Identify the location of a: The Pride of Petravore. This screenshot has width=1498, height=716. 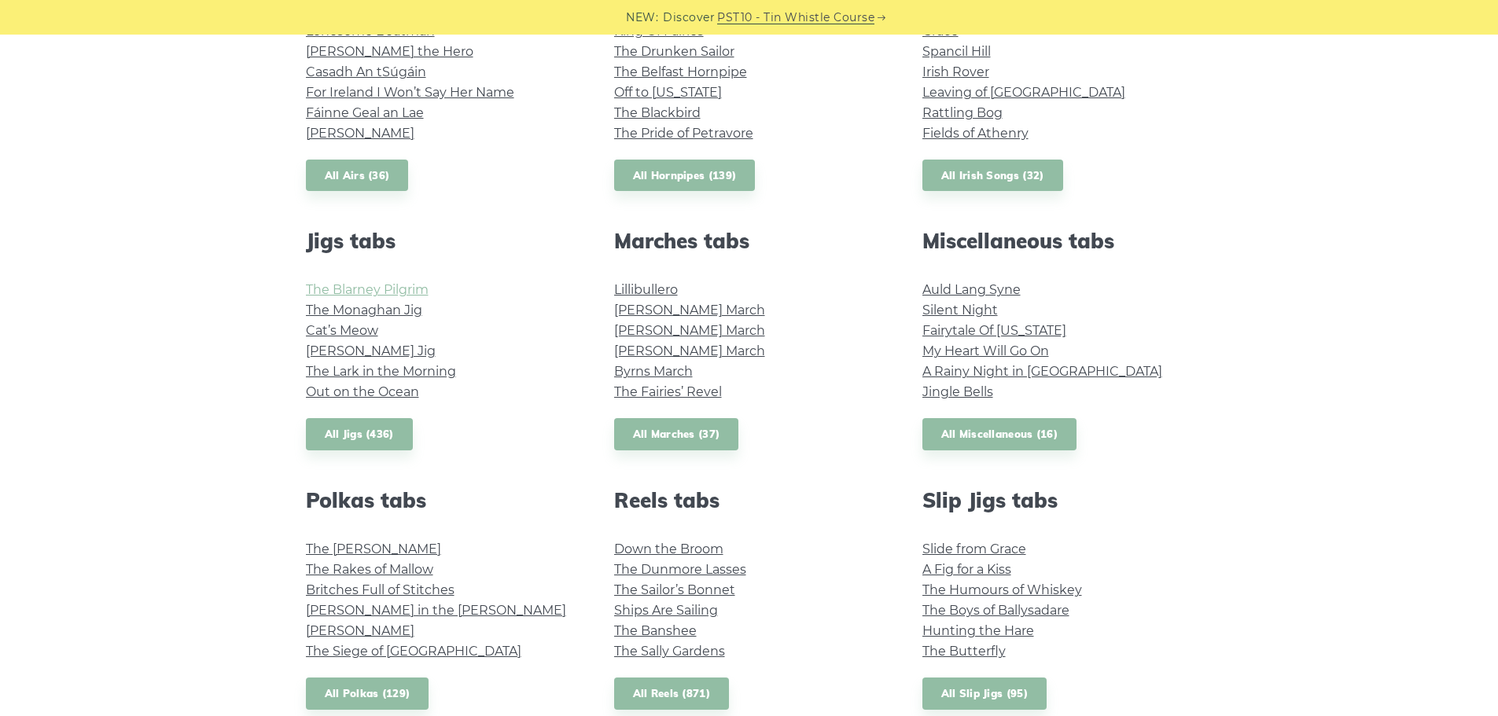
(683, 133).